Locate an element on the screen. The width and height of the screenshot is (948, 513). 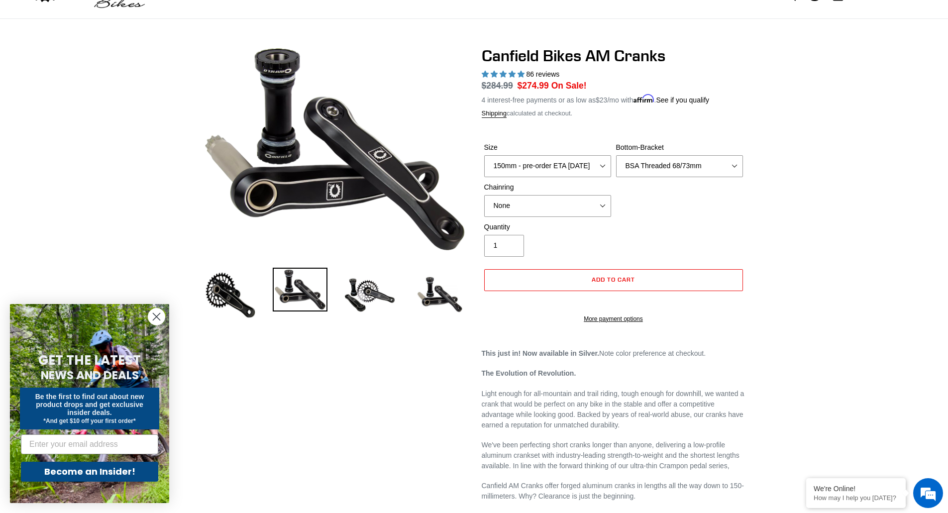
span: $23 is located at coordinates (601, 100).